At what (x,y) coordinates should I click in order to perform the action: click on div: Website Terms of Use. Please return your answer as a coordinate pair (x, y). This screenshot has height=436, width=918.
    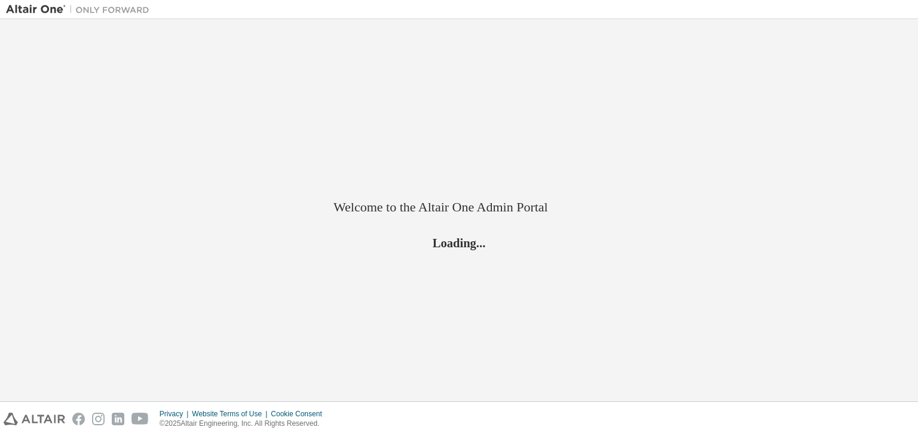
    Looking at the image, I should click on (231, 414).